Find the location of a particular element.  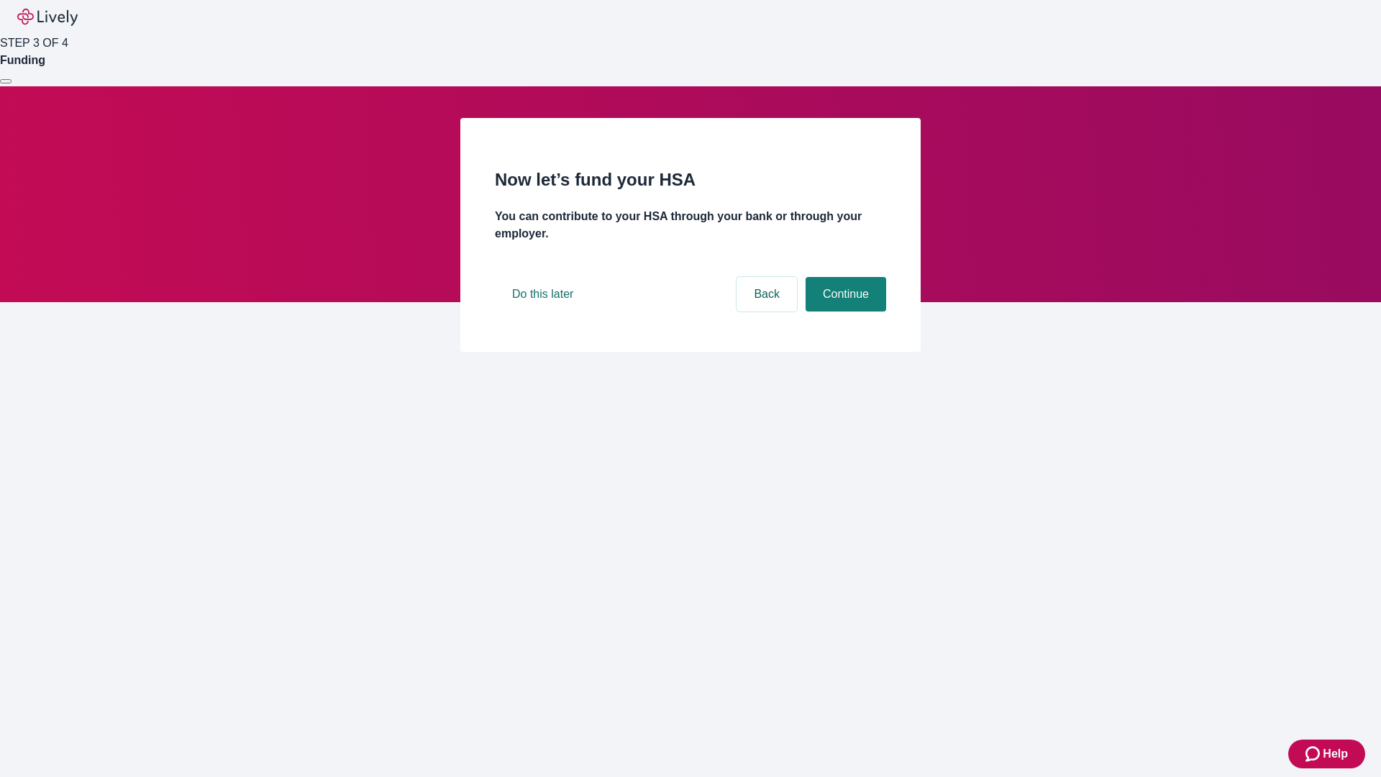

img: Lively is located at coordinates (47, 17).